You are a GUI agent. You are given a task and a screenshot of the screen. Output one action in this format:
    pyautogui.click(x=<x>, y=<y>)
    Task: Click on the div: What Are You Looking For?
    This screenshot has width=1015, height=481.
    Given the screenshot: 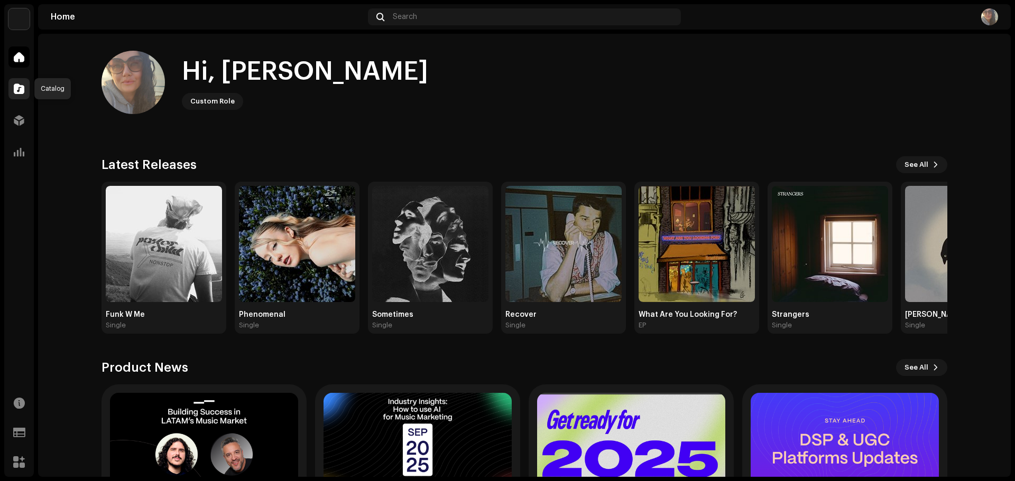 What is the action you would take?
    pyautogui.click(x=697, y=315)
    